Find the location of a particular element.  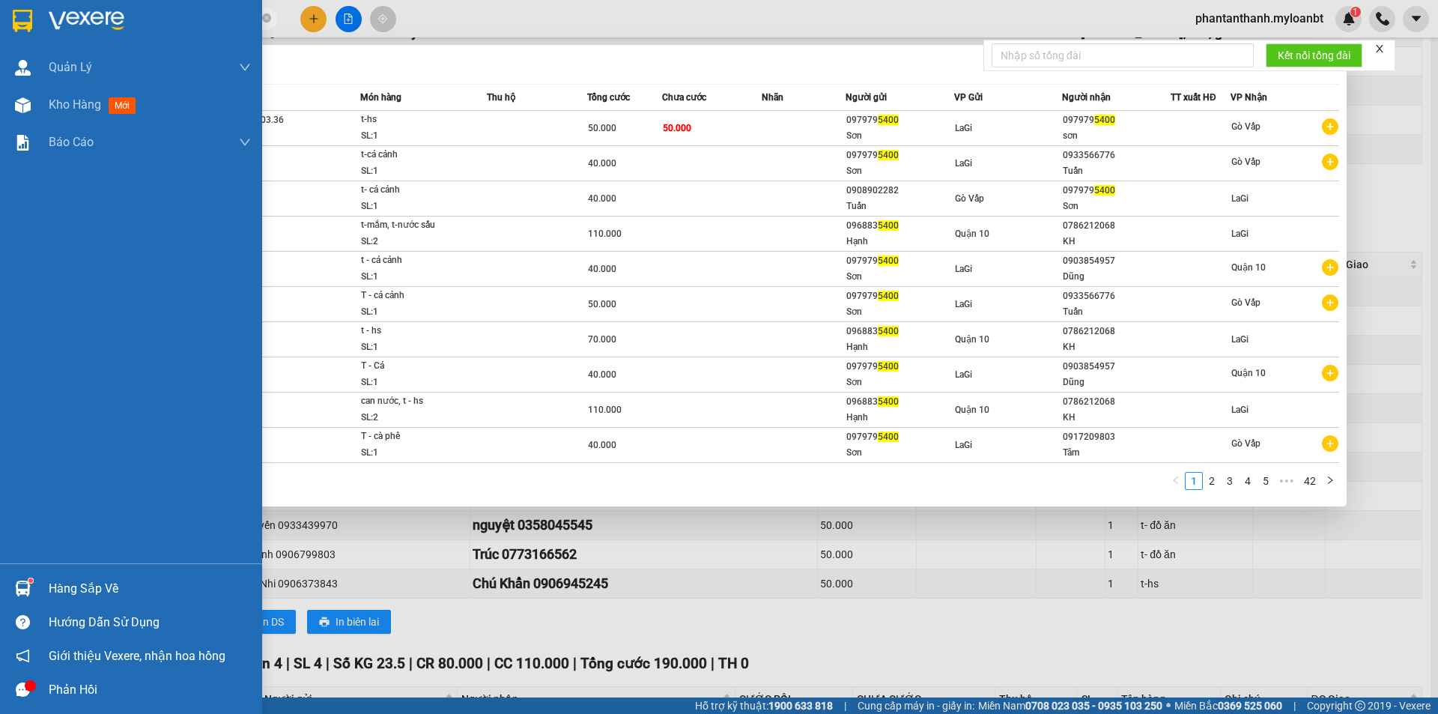

li: Next Page is located at coordinates (1330, 481).